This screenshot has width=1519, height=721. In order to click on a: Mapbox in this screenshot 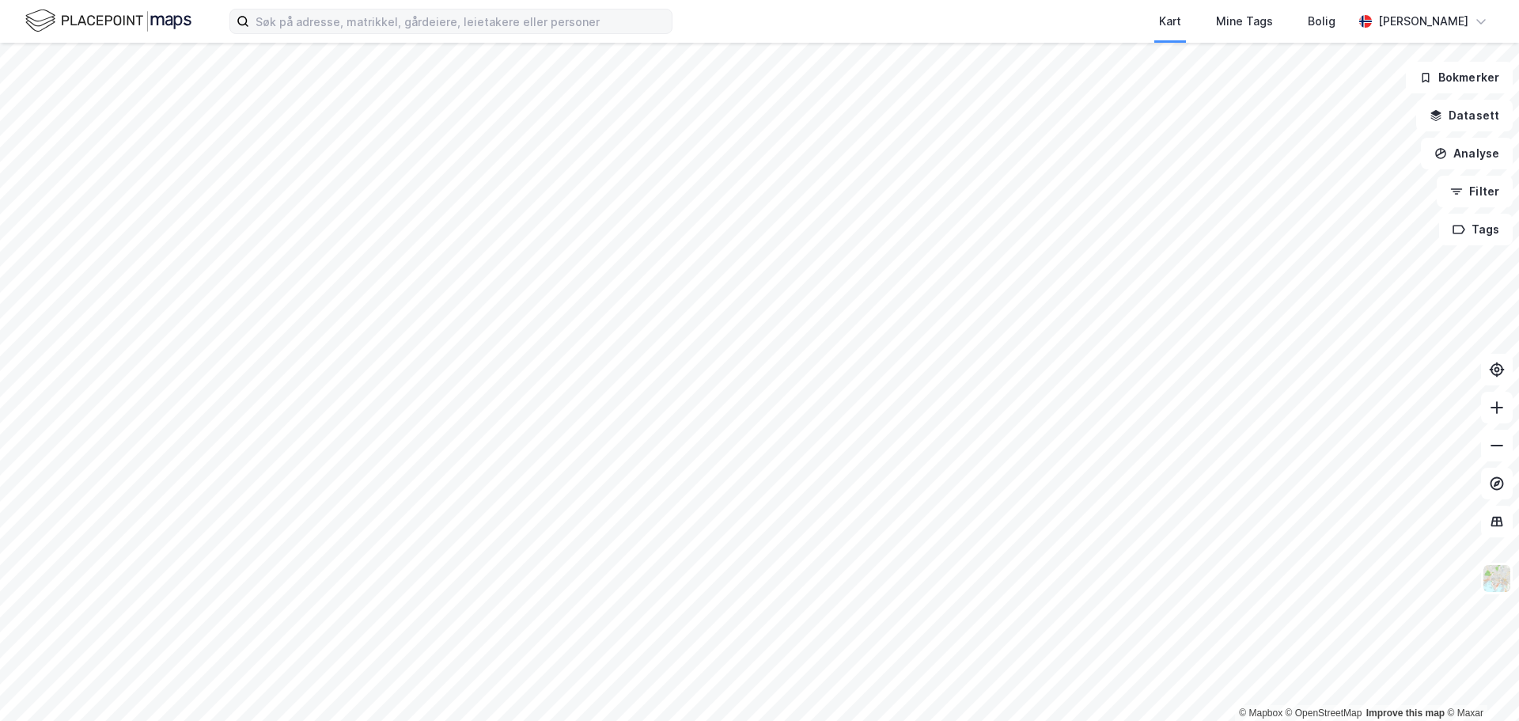, I will do `click(1260, 713)`.